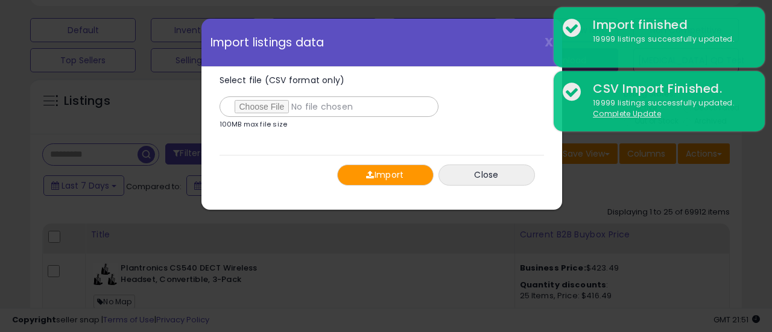 The width and height of the screenshot is (772, 332). I want to click on button: Import, so click(385, 175).